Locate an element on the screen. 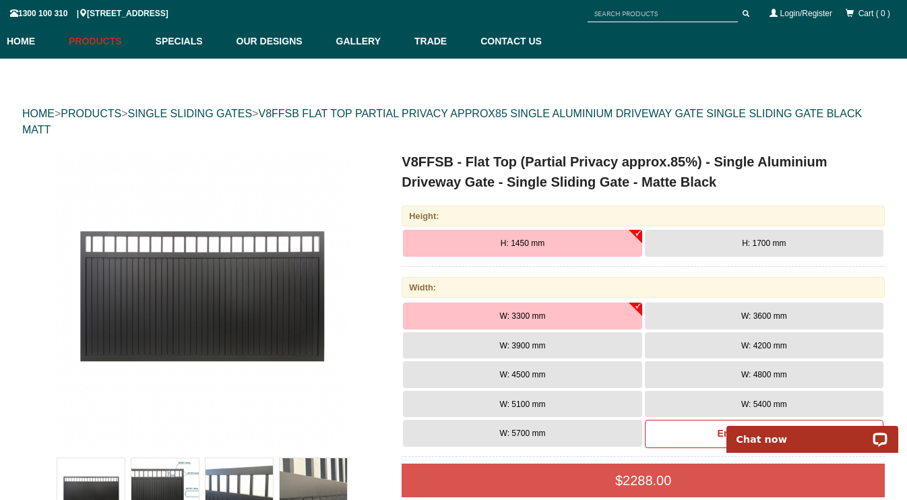 The image size is (907, 500). a: HOME is located at coordinates (38, 113).